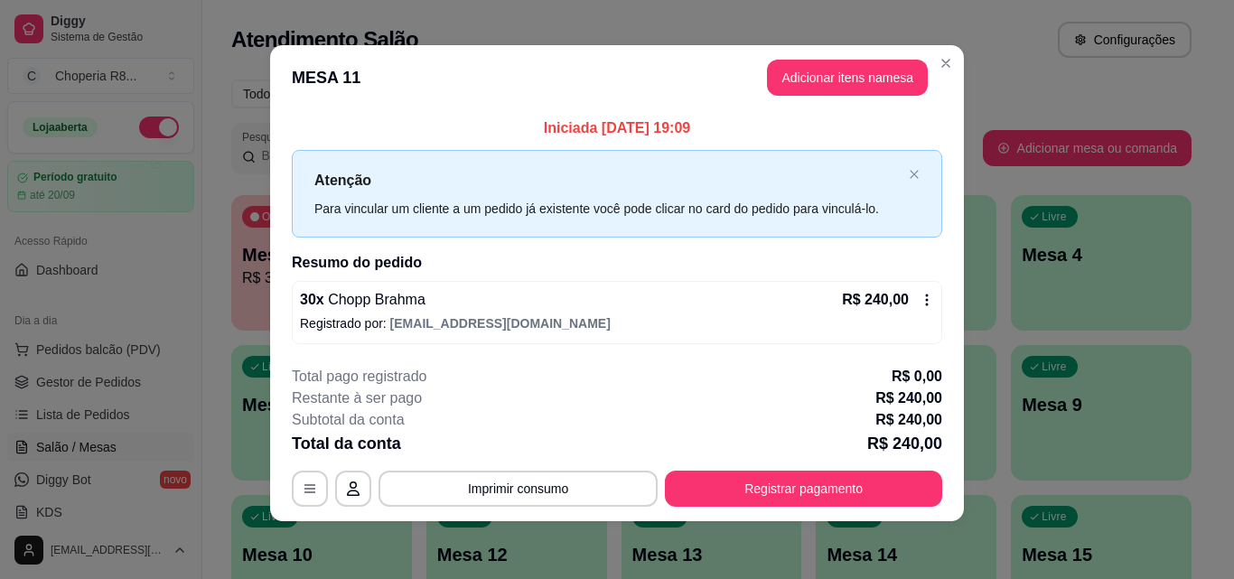 The height and width of the screenshot is (579, 1234). I want to click on p: R$ 0,00, so click(917, 377).